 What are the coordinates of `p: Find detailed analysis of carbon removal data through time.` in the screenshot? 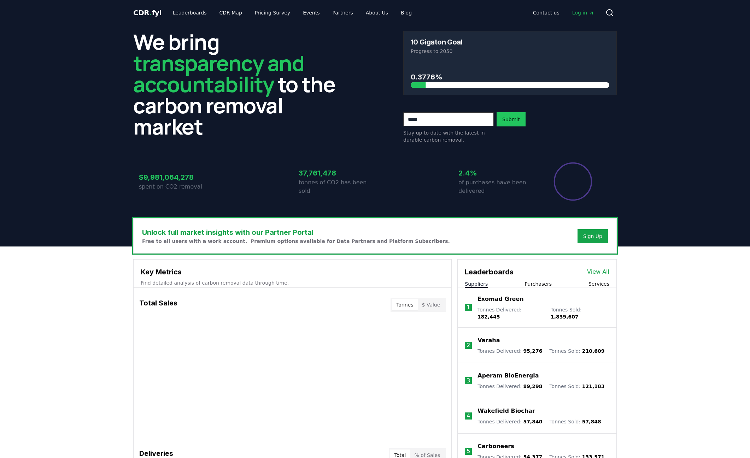 It's located at (292, 283).